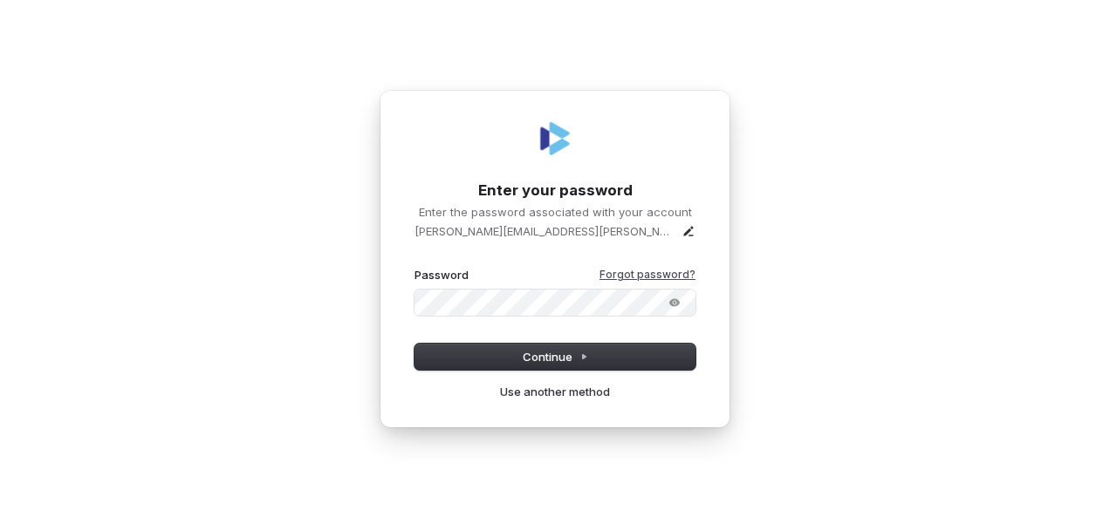 The width and height of the screenshot is (1110, 518). I want to click on a: Use another method, so click(555, 392).